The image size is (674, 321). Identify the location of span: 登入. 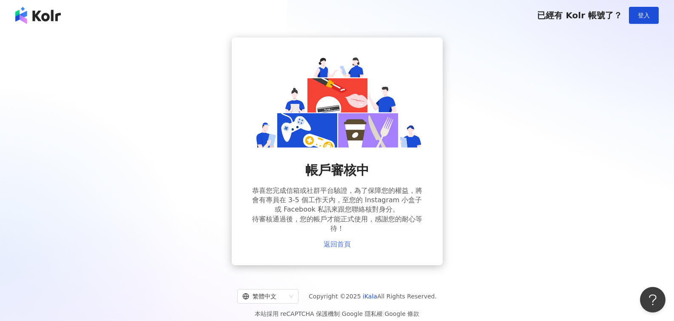
(644, 15).